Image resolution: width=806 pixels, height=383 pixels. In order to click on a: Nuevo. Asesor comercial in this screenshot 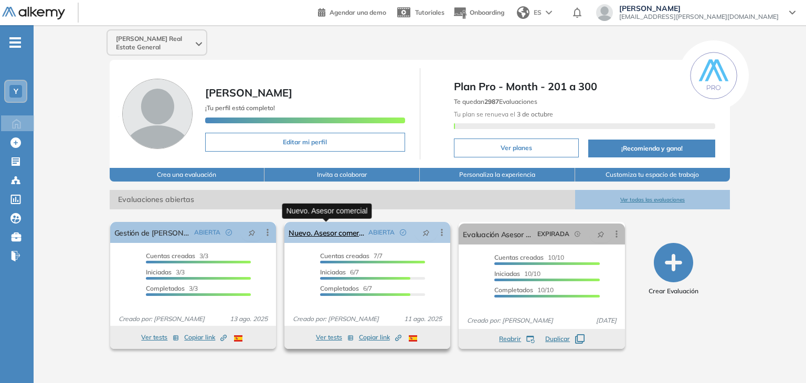, I will do `click(326, 232)`.